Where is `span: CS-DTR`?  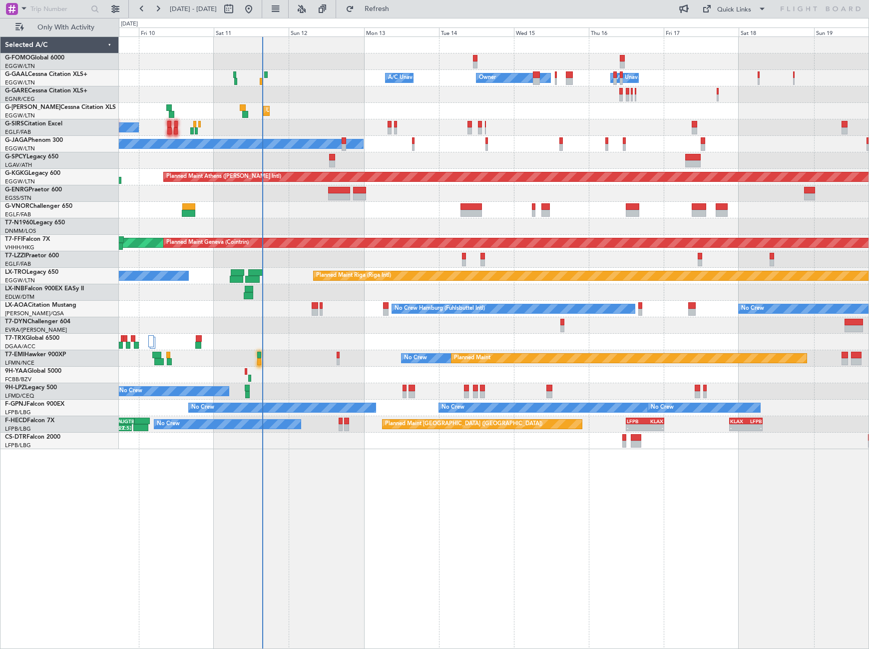 span: CS-DTR is located at coordinates (15, 437).